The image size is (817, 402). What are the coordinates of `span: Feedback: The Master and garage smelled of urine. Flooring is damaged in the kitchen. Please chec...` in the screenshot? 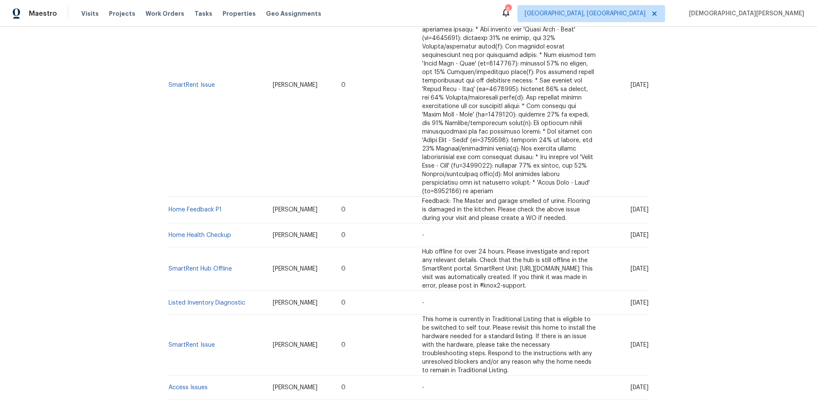 It's located at (506, 210).